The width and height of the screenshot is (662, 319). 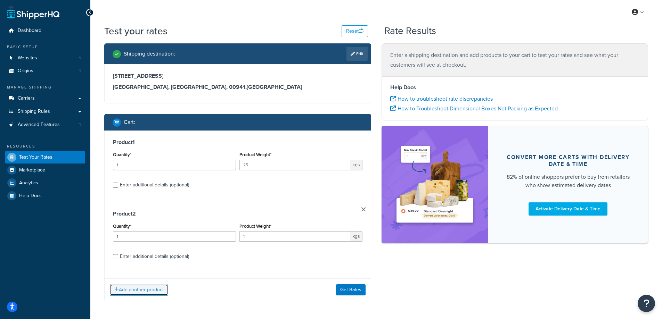 What do you see at coordinates (351, 290) in the screenshot?
I see `button: Get Rates` at bounding box center [351, 290].